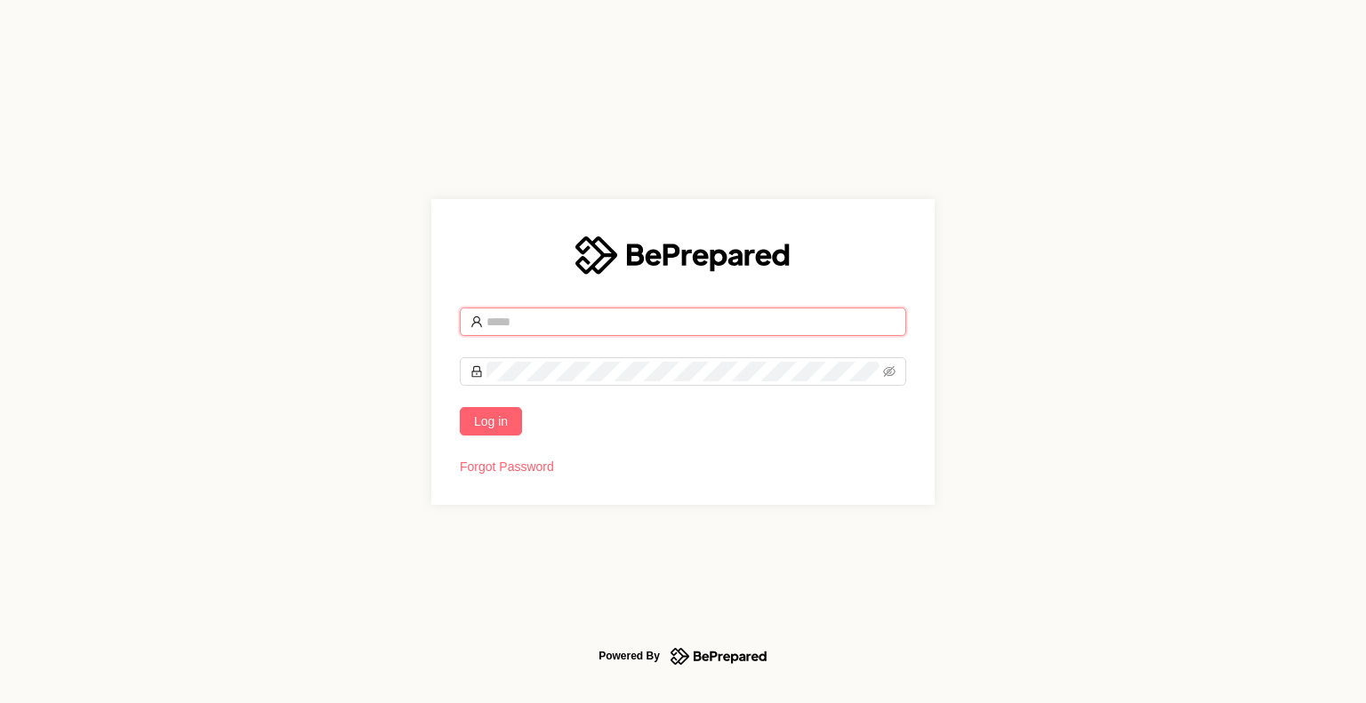 This screenshot has width=1366, height=703. What do you see at coordinates (477, 322) in the screenshot?
I see `span: user` at bounding box center [477, 322].